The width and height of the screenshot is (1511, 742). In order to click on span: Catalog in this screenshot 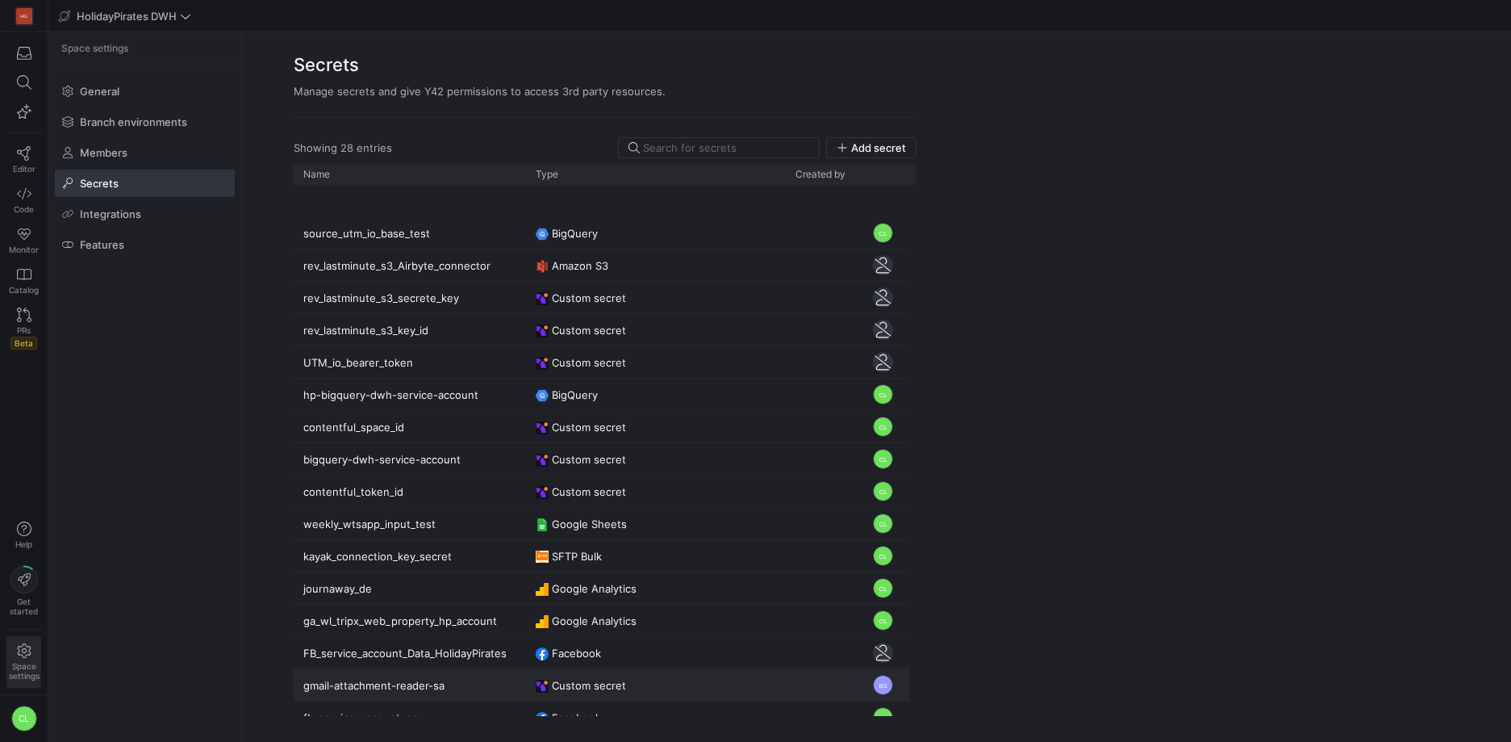, I will do `click(23, 290)`.